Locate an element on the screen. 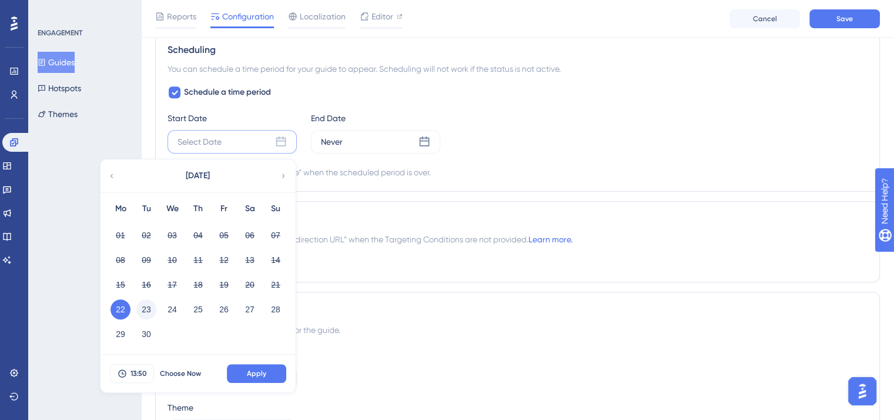  button: Hotspots is located at coordinates (59, 88).